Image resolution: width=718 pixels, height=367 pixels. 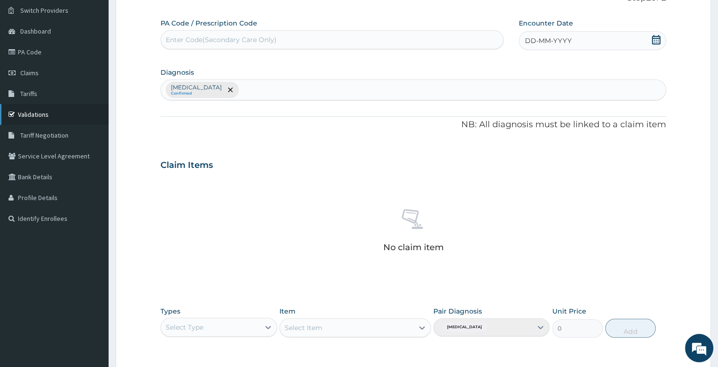 I want to click on textarea: Type your message and hit 'Enter', so click(x=92, y=274).